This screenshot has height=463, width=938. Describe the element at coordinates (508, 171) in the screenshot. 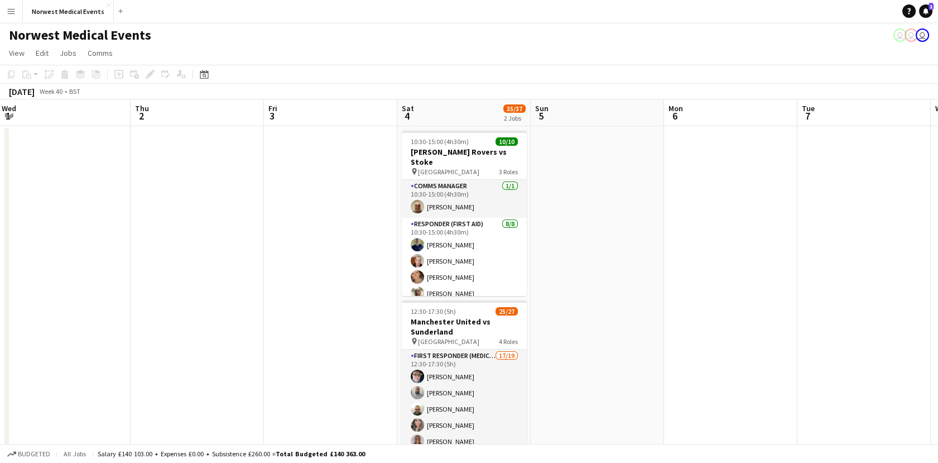

I see `span: 3 Roles` at that location.